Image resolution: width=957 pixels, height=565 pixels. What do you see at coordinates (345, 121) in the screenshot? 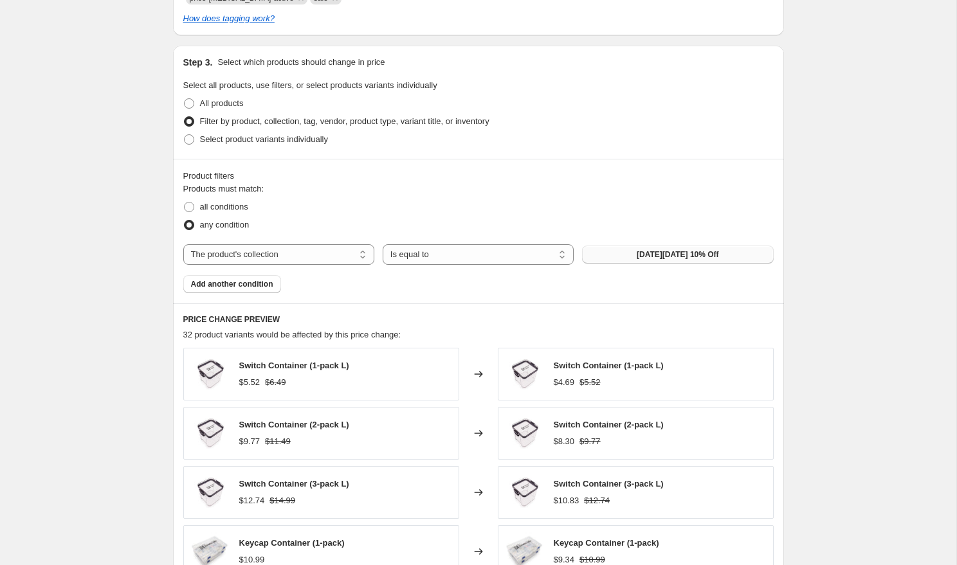
I see `span: Filter by product, collection, tag, vendor, product type, variant title, or inventory` at bounding box center [345, 121].